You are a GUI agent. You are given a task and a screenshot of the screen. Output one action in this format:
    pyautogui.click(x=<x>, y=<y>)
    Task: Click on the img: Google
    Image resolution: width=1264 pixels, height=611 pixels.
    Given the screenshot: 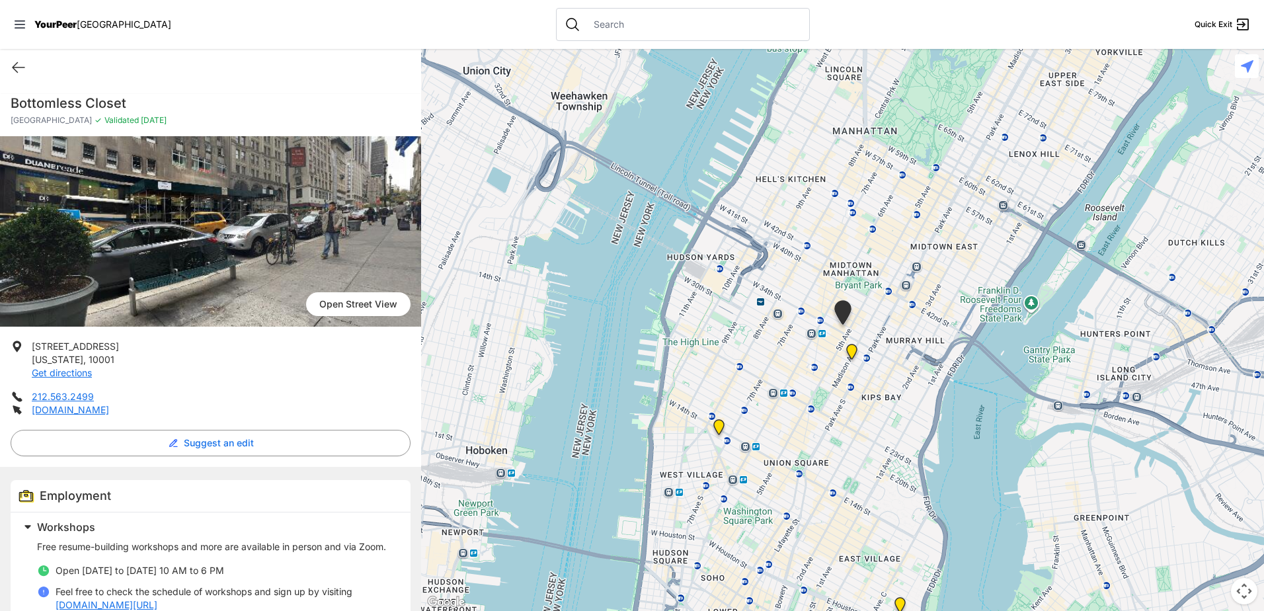 What is the action you would take?
    pyautogui.click(x=446, y=602)
    